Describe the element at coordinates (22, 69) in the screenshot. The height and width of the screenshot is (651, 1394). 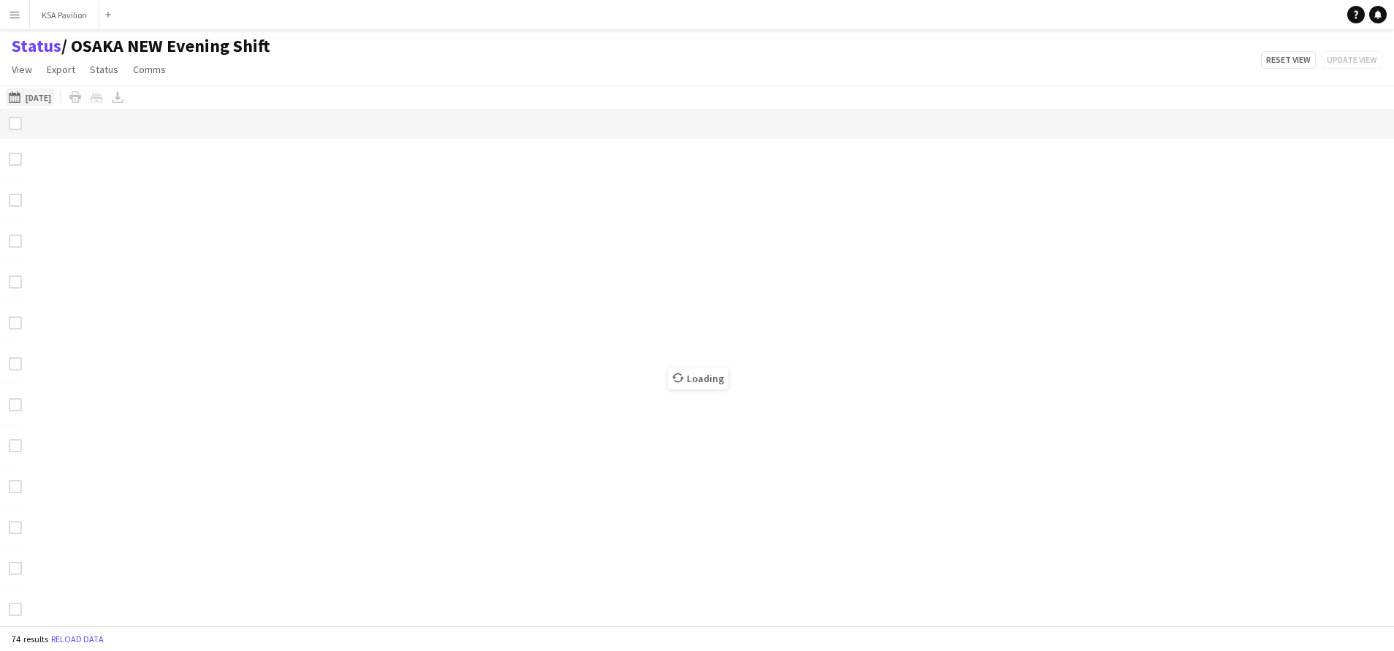
I see `a: View` at that location.